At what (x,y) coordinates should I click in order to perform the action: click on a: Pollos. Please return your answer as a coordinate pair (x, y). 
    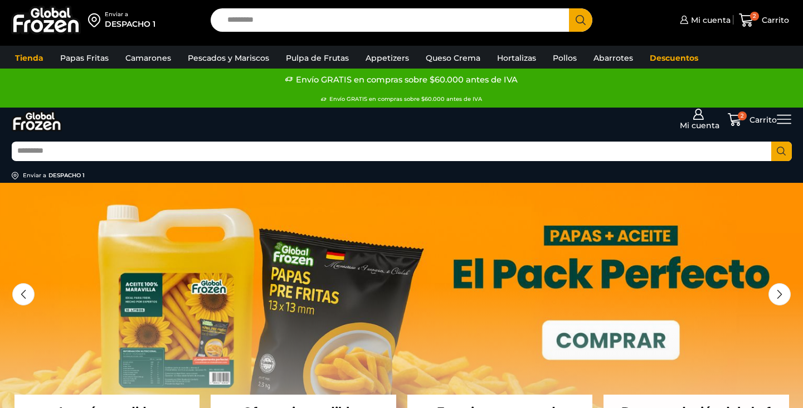
    Looking at the image, I should click on (565, 58).